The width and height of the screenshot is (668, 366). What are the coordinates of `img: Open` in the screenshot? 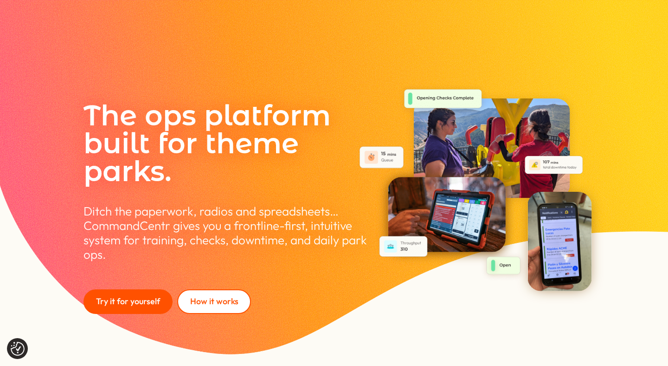 It's located at (504, 266).